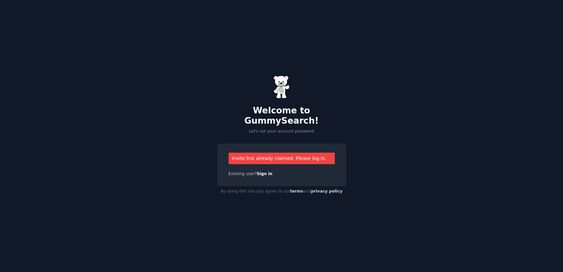 This screenshot has height=272, width=563. I want to click on a: privacy policy, so click(327, 191).